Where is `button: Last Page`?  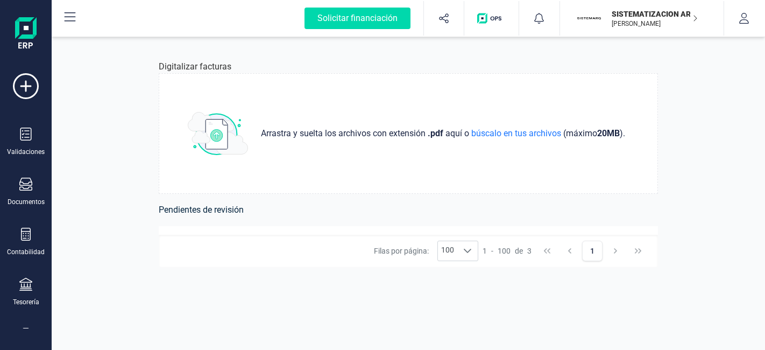
button: Last Page is located at coordinates (638, 251).